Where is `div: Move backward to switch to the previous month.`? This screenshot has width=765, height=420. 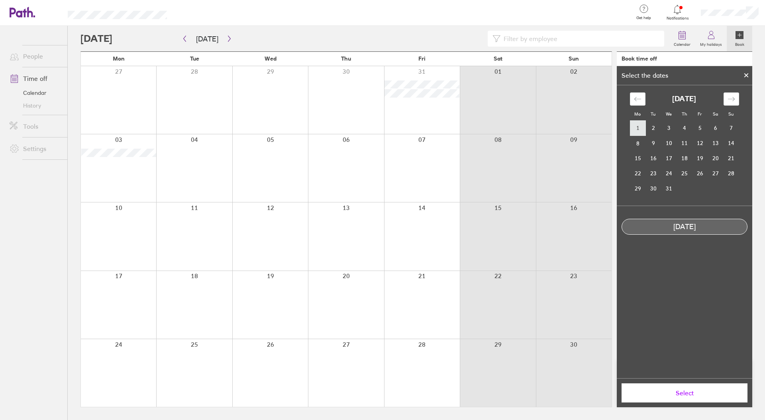
div: Move backward to switch to the previous month. is located at coordinates (637, 99).